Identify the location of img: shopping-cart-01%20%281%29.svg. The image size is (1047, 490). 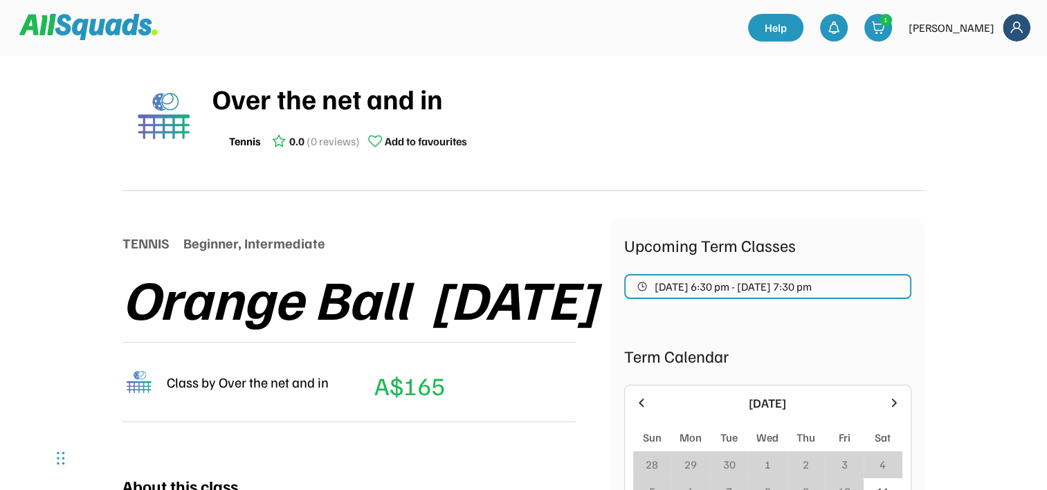
(878, 28).